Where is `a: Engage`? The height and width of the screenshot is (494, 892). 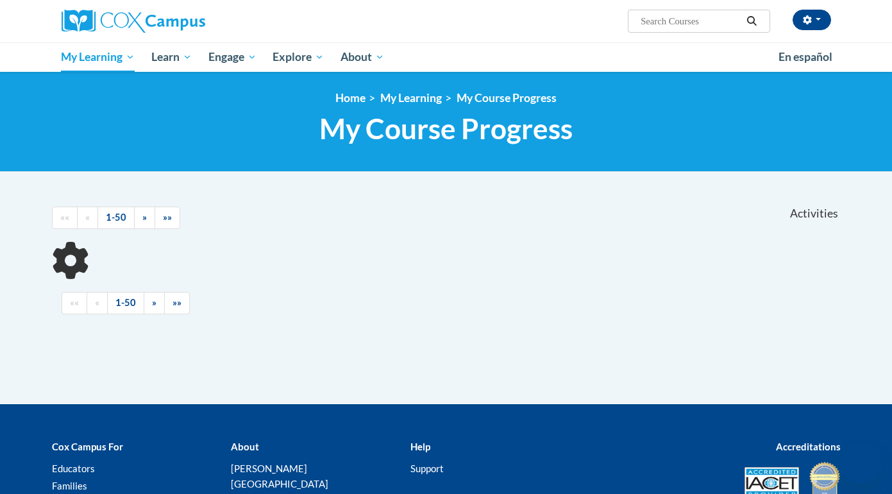 a: Engage is located at coordinates (232, 57).